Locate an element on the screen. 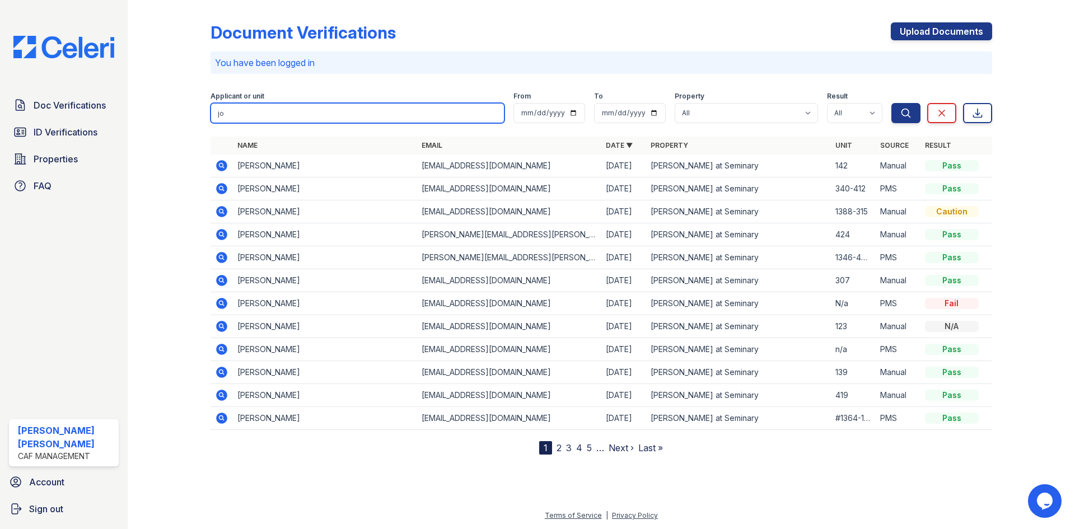 The image size is (1075, 529). td: 424 is located at coordinates (854, 235).